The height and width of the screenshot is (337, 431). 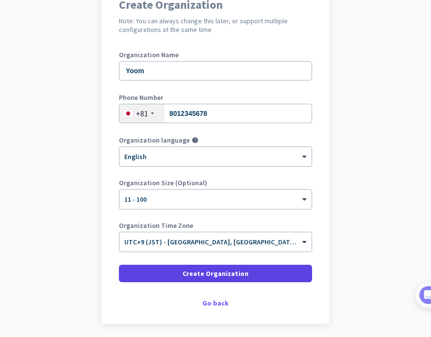 What do you see at coordinates (215, 226) in the screenshot?
I see `label: Organization Time Zone` at bounding box center [215, 226].